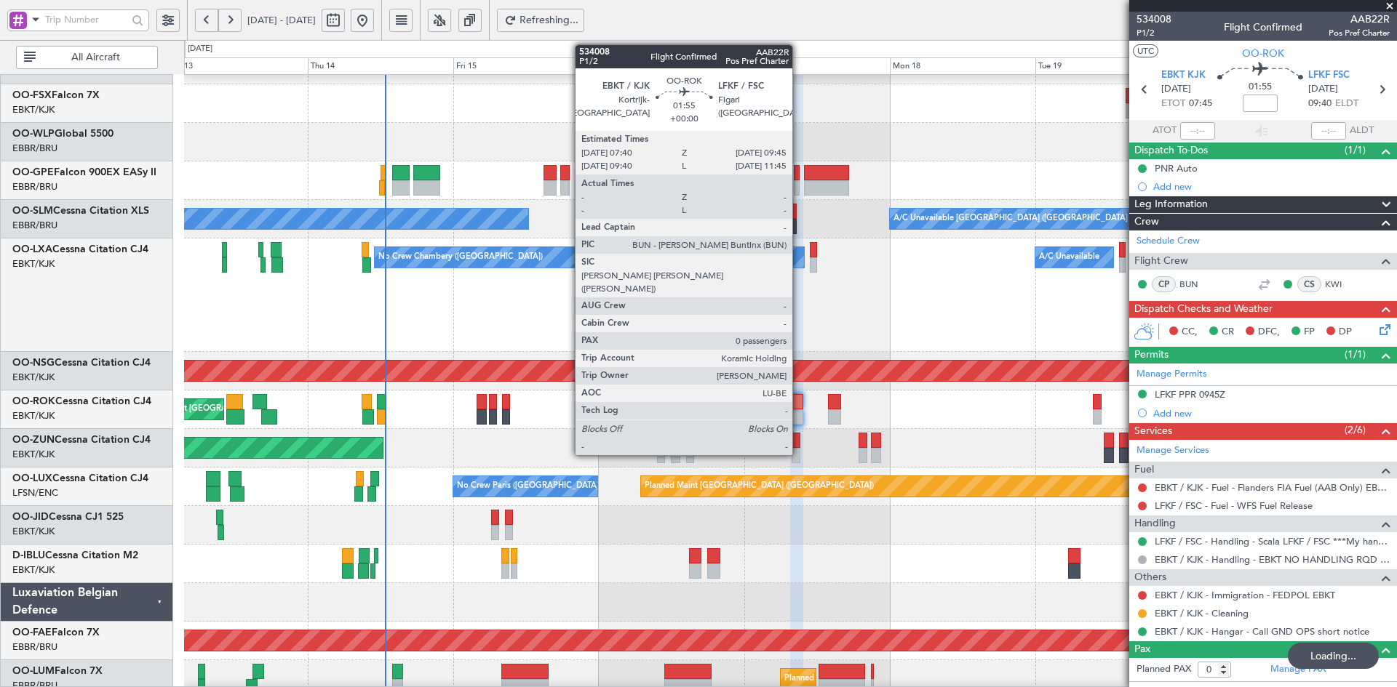 The height and width of the screenshot is (687, 1397). I want to click on span: OO-LXA, so click(32, 250).